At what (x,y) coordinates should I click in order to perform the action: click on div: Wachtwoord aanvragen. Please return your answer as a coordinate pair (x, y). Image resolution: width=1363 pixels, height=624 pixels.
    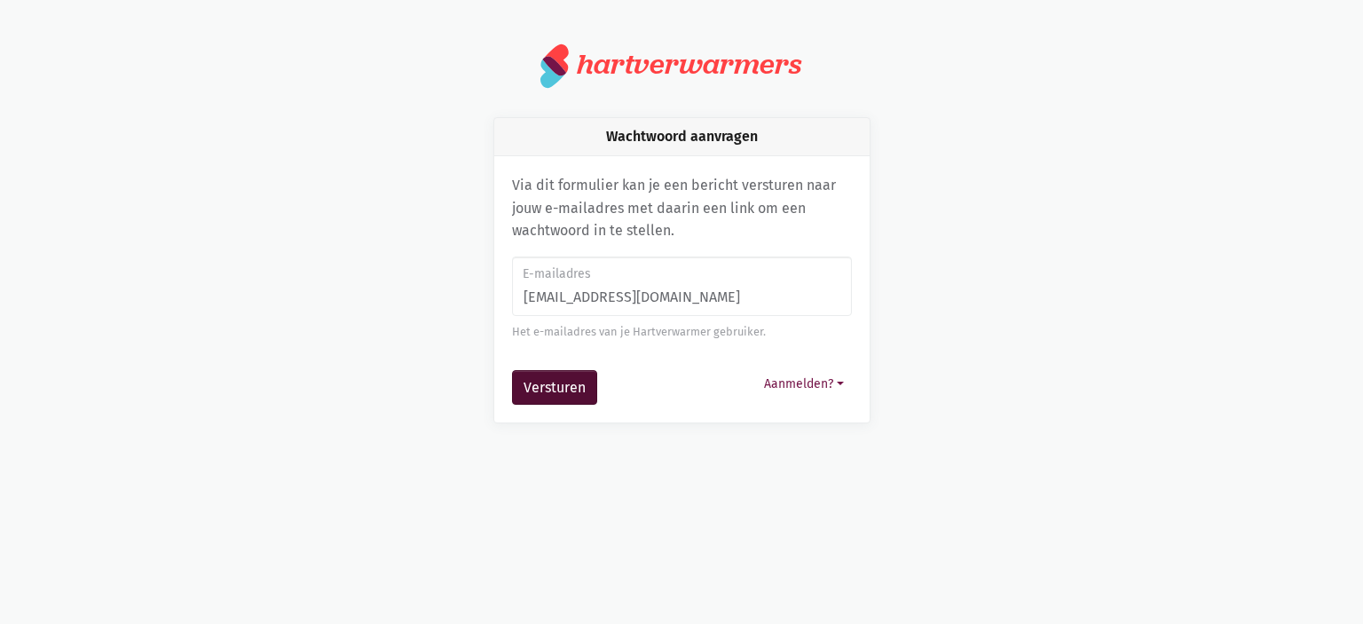
    Looking at the image, I should click on (682, 137).